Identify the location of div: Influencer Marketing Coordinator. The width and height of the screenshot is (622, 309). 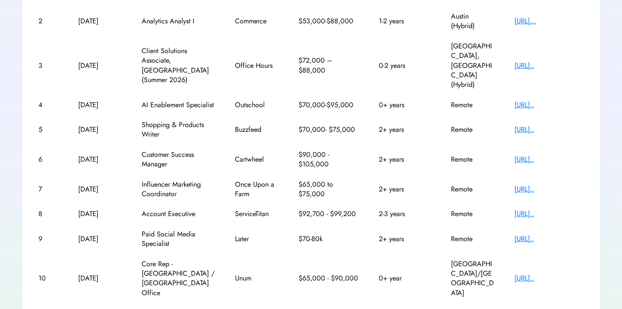
(178, 189).